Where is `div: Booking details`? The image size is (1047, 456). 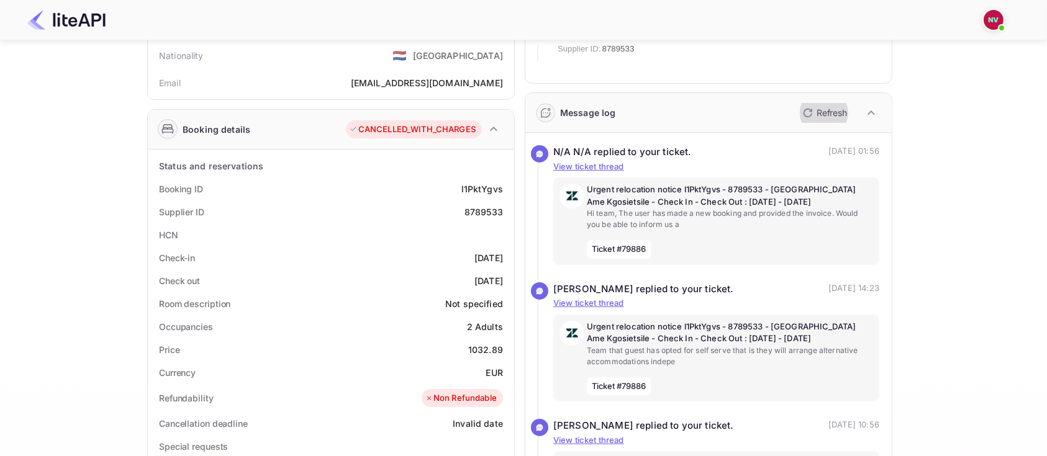 div: Booking details is located at coordinates (216, 129).